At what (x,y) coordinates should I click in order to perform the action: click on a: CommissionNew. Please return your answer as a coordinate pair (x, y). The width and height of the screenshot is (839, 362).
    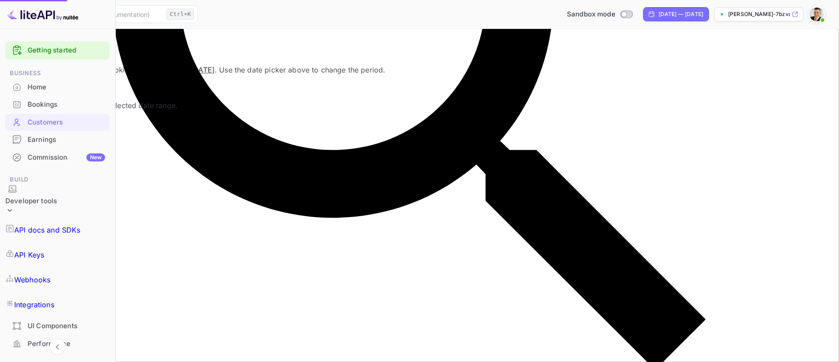
    Looking at the image, I should click on (57, 157).